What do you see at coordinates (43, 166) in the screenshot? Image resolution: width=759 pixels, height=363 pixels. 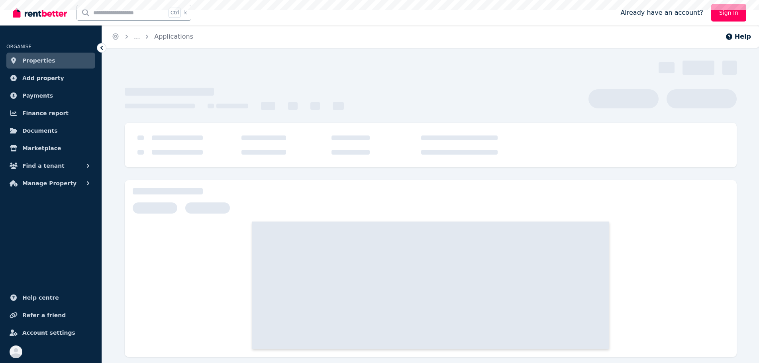 I see `span: Find a tenant` at bounding box center [43, 166].